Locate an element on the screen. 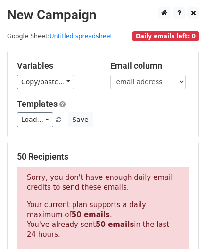  a: Load... is located at coordinates (35, 120).